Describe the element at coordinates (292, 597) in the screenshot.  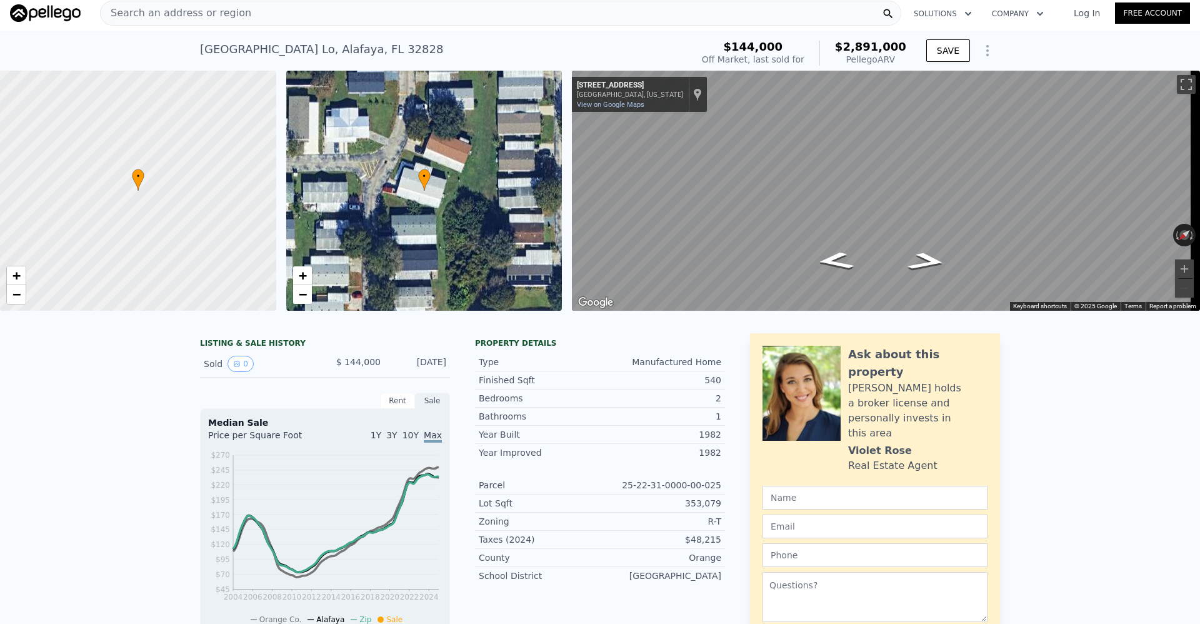
I see `tspan: 2010` at that location.